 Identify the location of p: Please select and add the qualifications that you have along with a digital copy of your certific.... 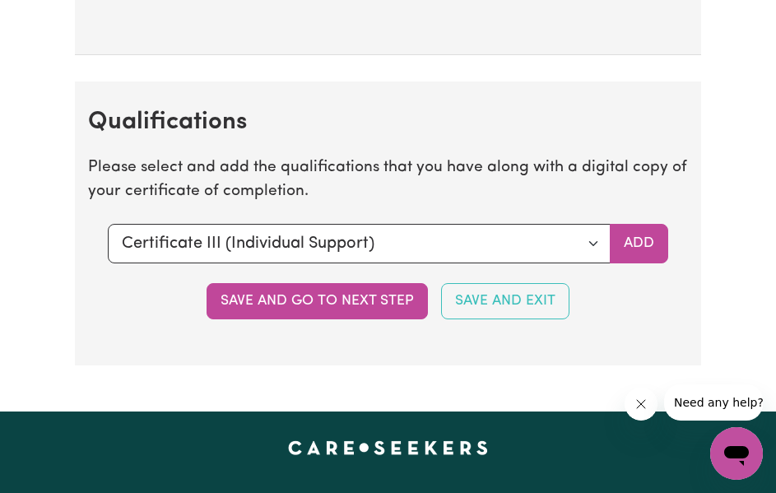
(388, 180).